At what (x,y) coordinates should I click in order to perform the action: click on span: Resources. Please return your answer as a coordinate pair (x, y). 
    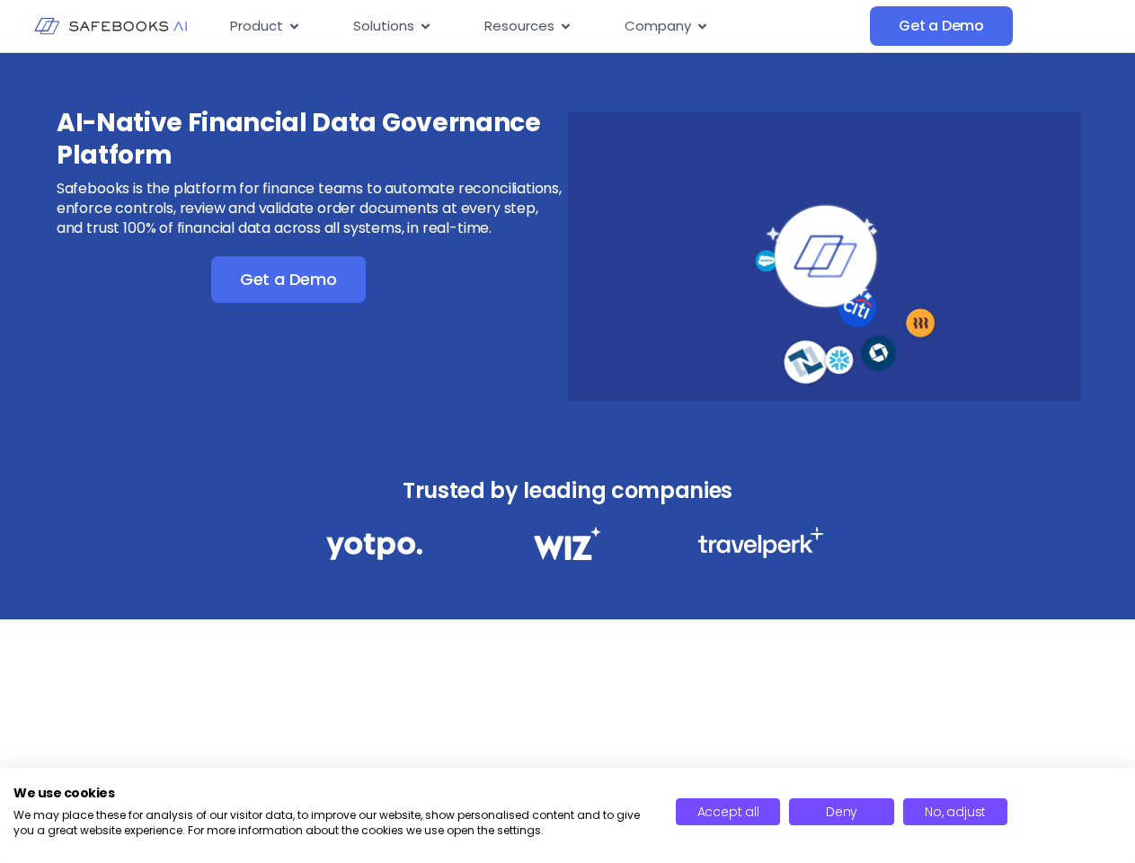
    Looking at the image, I should click on (519, 26).